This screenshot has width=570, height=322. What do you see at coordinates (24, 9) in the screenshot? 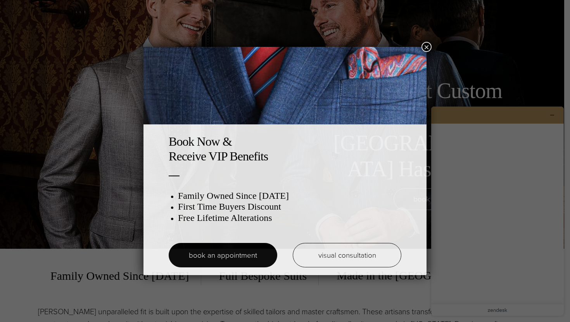
I see `span: 1 new` at bounding box center [24, 9].